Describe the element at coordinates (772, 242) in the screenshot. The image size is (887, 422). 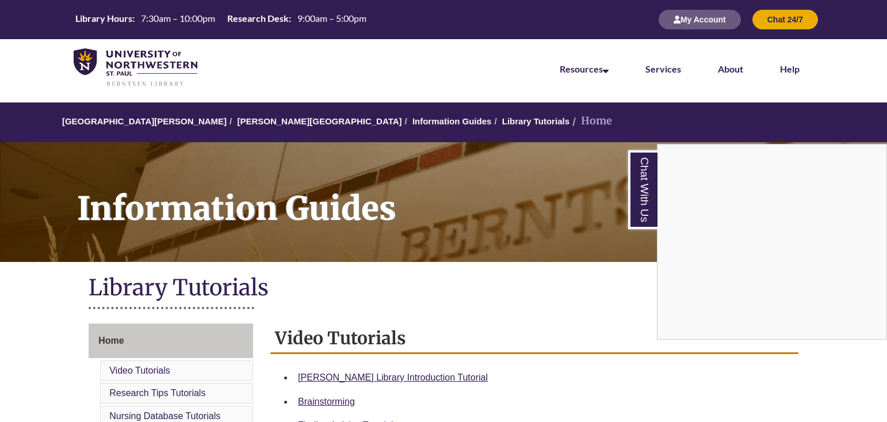
I see `div: Chat With Us` at that location.